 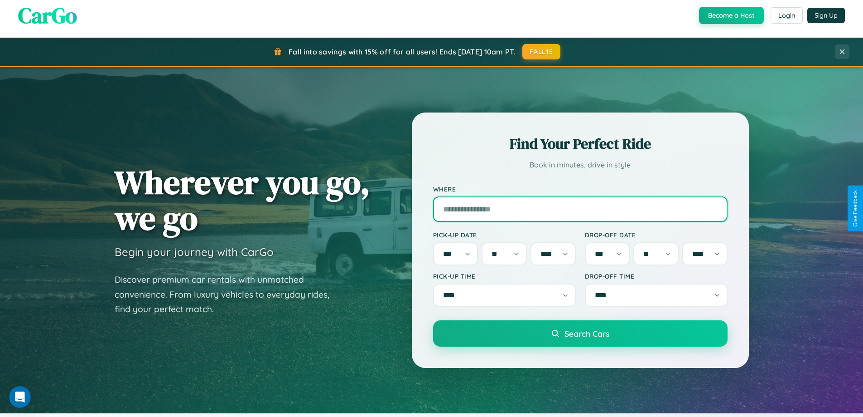 I want to click on button: Become a Host, so click(x=732, y=15).